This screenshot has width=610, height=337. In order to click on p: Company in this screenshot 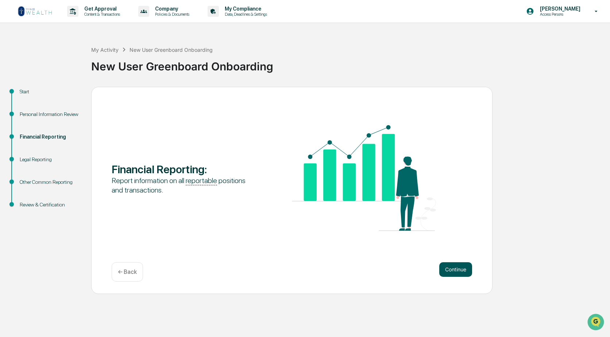, I will do `click(171, 9)`.